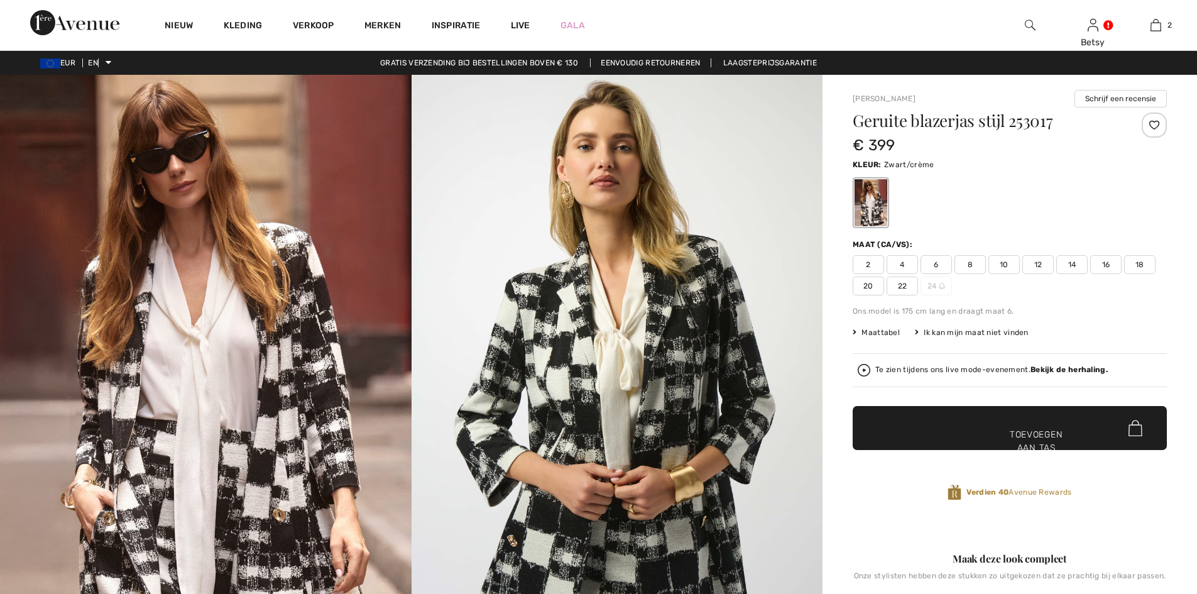 The image size is (1197, 594). Describe the element at coordinates (932, 286) in the screenshot. I see `font: 24` at that location.